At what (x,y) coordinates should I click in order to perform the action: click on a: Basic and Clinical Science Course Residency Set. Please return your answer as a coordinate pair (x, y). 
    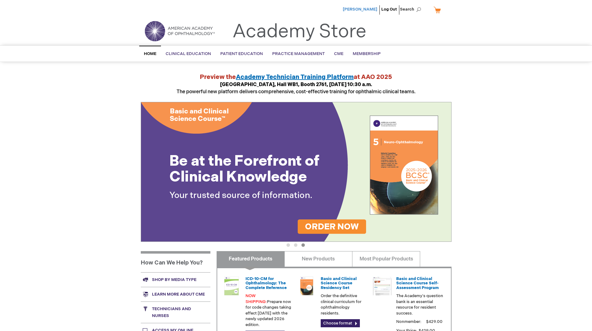
    Looking at the image, I should click on (339, 283).